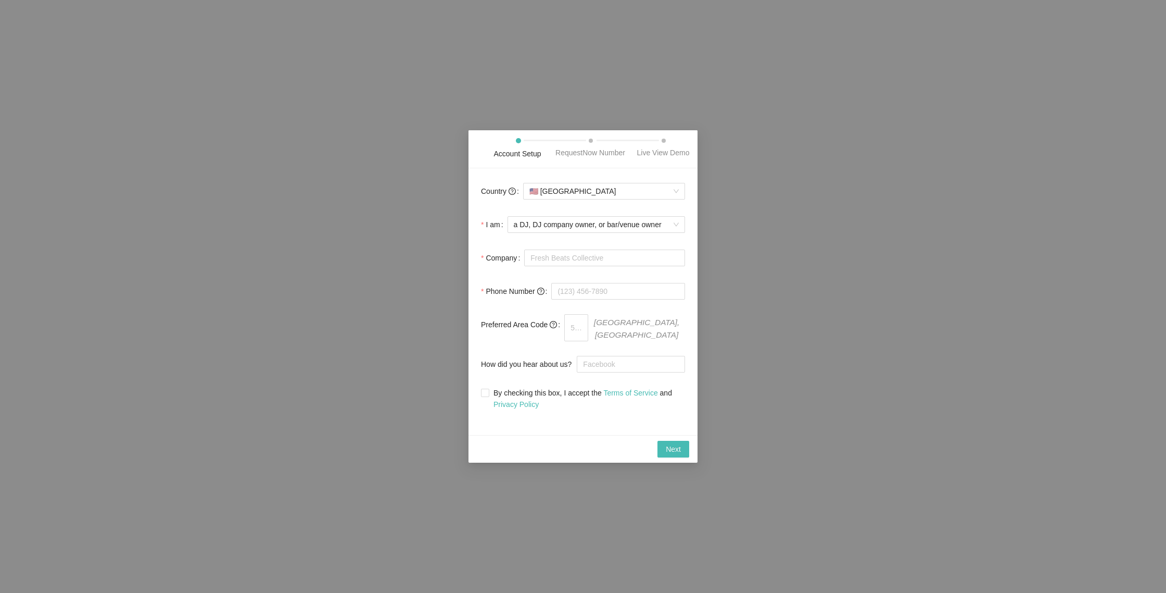 The image size is (1166, 593). Describe the element at coordinates (663, 153) in the screenshot. I see `div: Live View Demo` at that location.